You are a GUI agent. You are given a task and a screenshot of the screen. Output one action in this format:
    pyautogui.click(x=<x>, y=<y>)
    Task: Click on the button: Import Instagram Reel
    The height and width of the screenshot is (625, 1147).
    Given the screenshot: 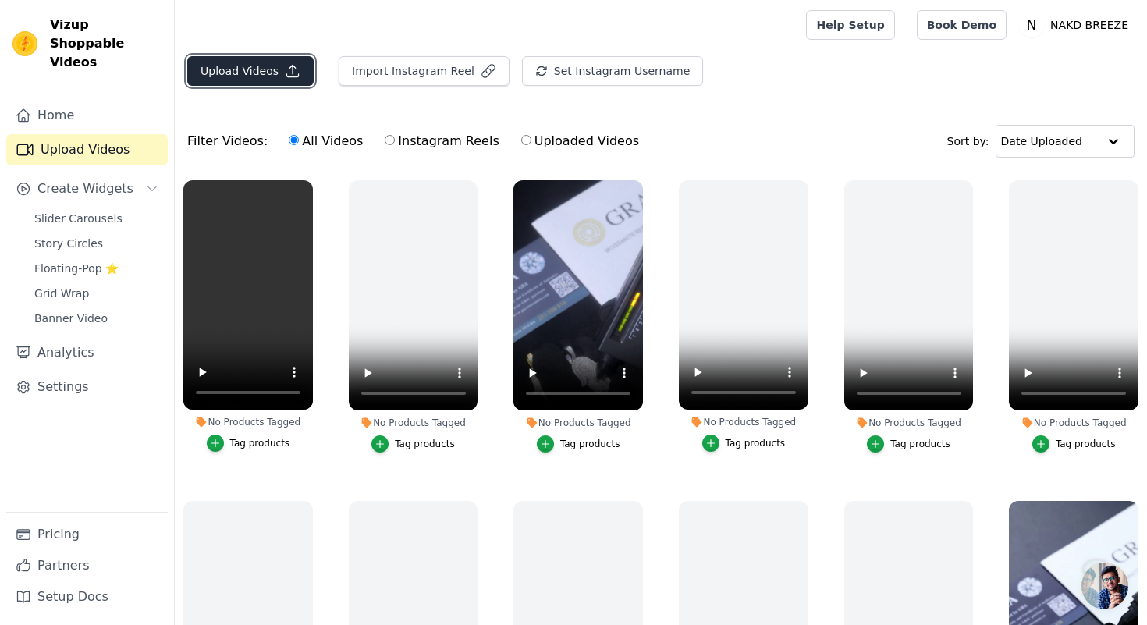 What is the action you would take?
    pyautogui.click(x=424, y=71)
    